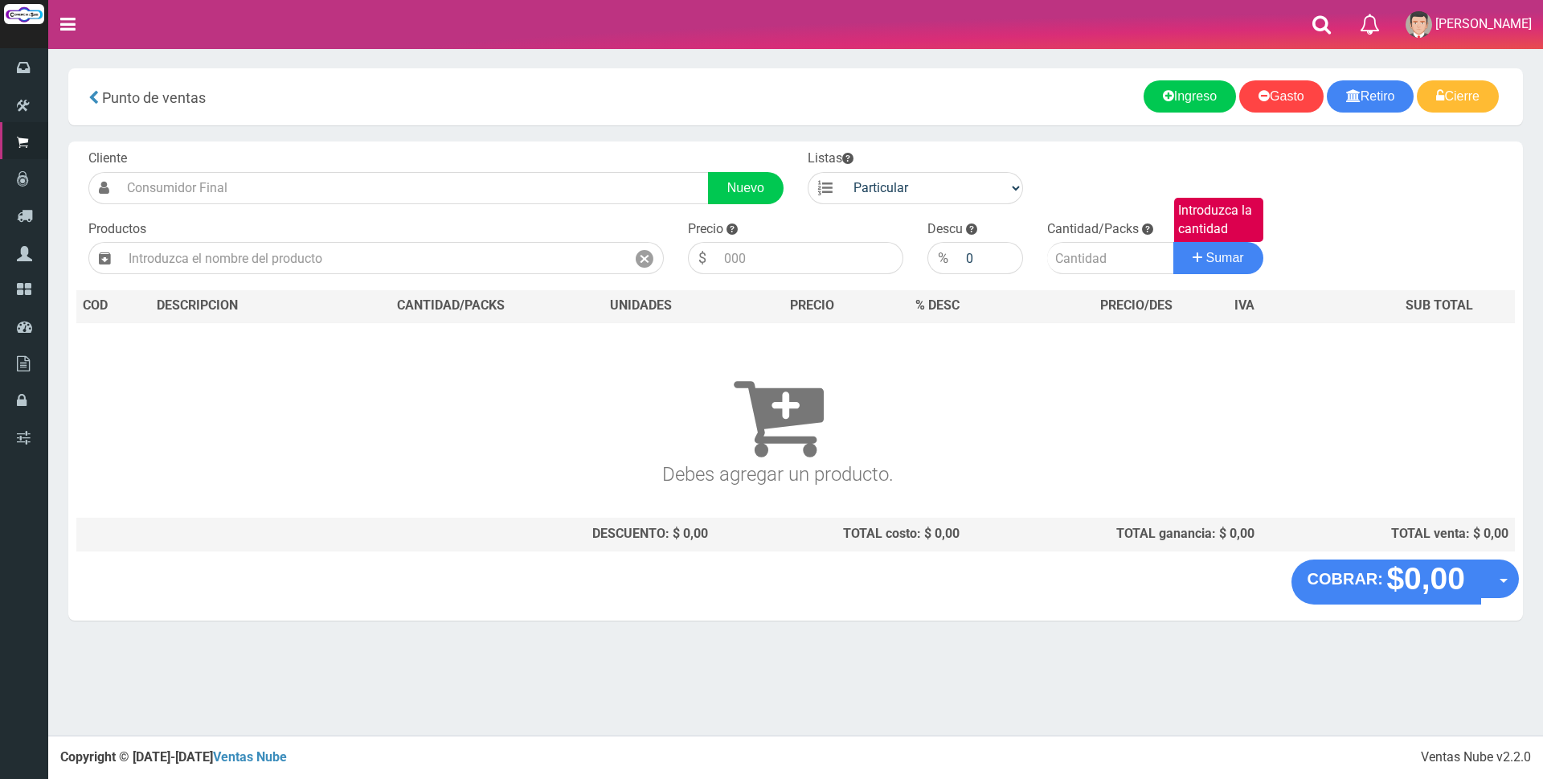  What do you see at coordinates (841, 534) in the screenshot?
I see `div: TOTAL costo: $ 0,00` at bounding box center [841, 534].